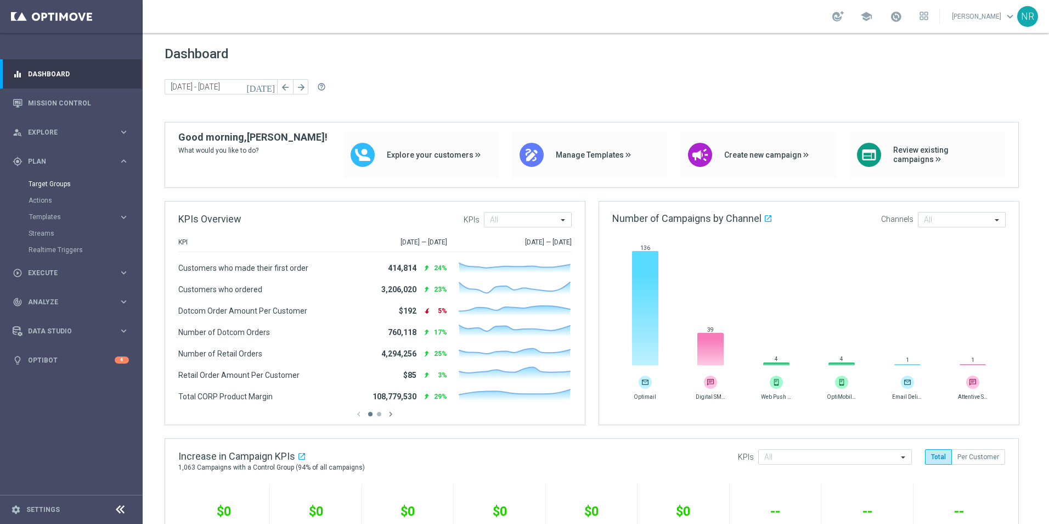 The height and width of the screenshot is (524, 1049). Describe the element at coordinates (71, 302) in the screenshot. I see `div: track_changes Analyze keyboard_arrow_right` at that location.